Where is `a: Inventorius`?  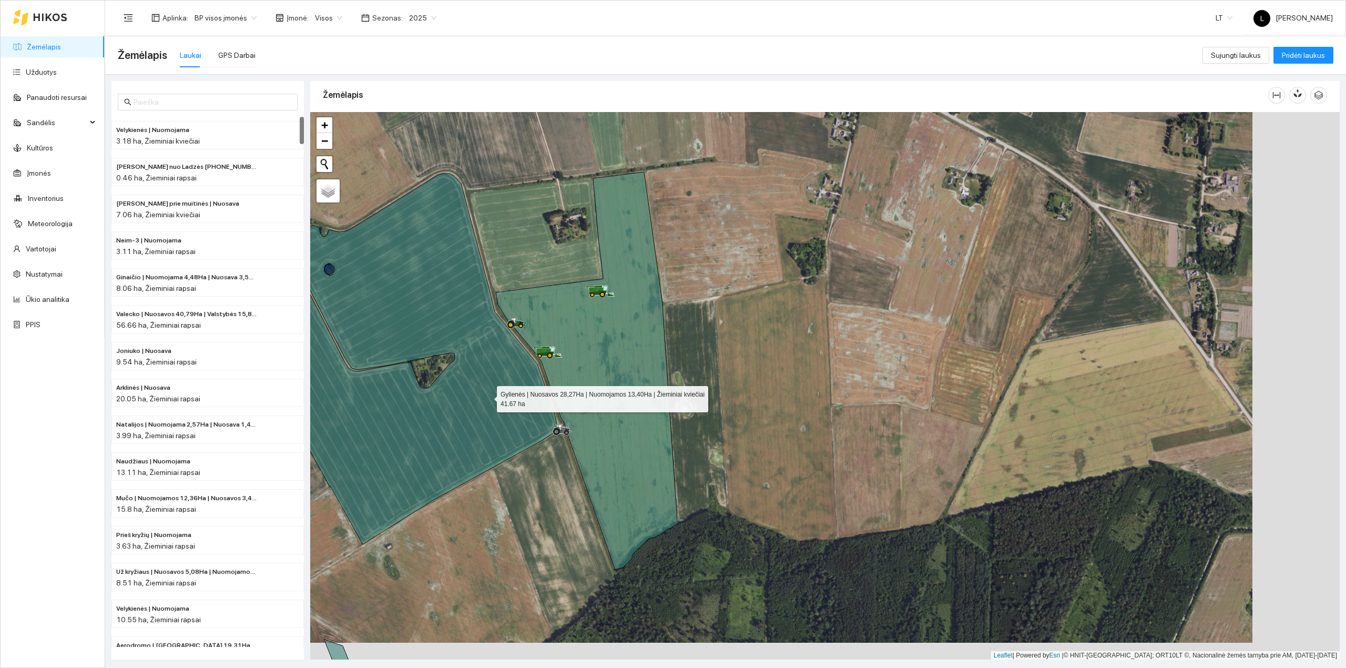 a: Inventorius is located at coordinates (46, 198).